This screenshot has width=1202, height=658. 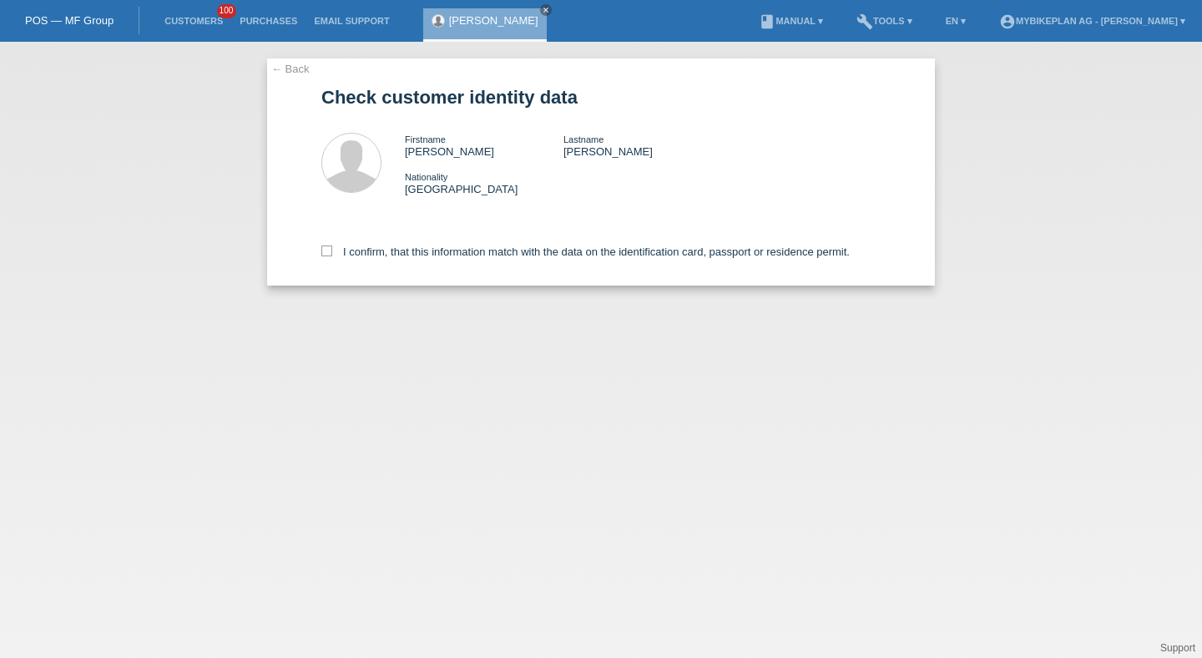 What do you see at coordinates (583, 139) in the screenshot?
I see `span: Lastname` at bounding box center [583, 139].